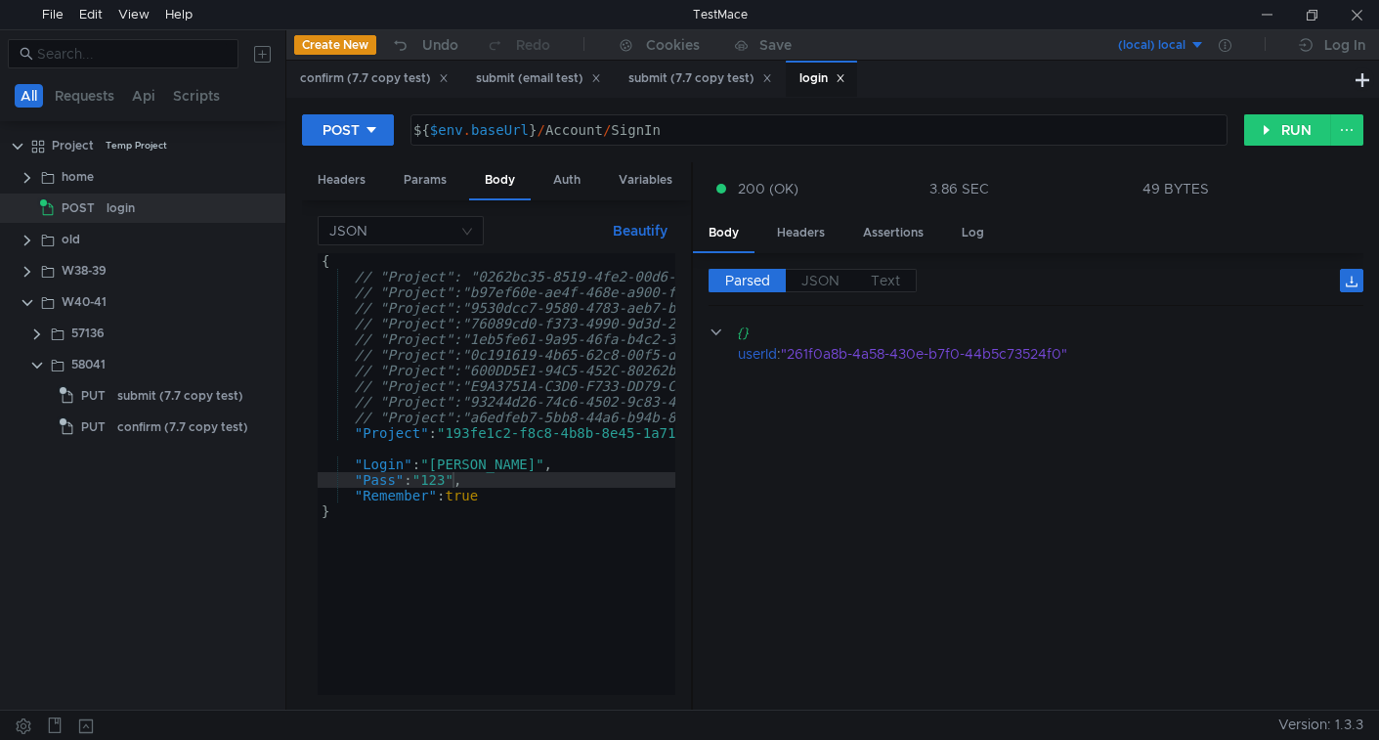 The image size is (1379, 740). I want to click on div: Params, so click(425, 180).